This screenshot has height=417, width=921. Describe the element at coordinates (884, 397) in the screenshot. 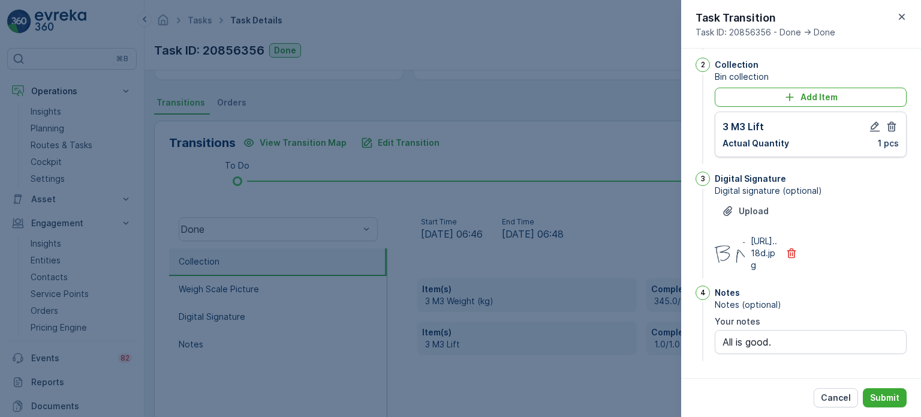

I see `button: Submit` at that location.